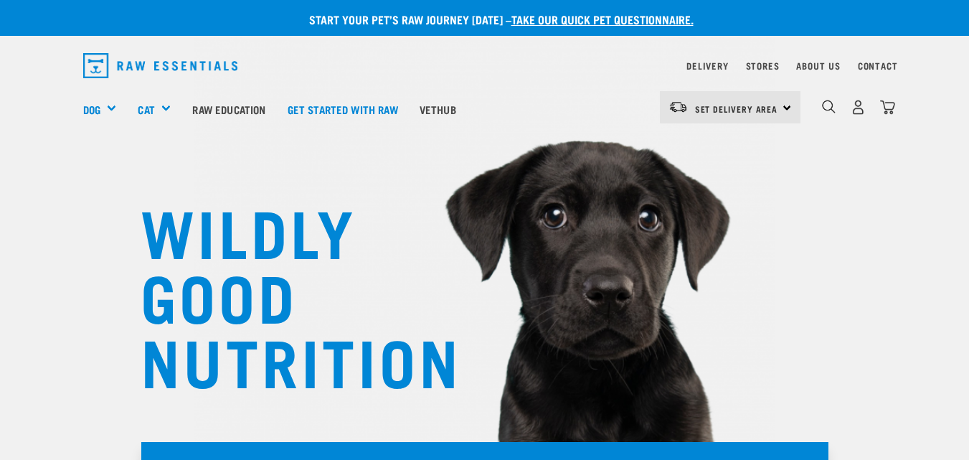 This screenshot has width=969, height=460. What do you see at coordinates (284, 294) in the screenshot?
I see `h1: WILDLY GOOD NUTRITION` at bounding box center [284, 294].